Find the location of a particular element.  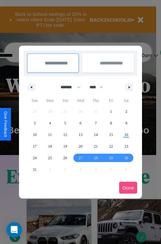

span: 16 is located at coordinates (127, 135).